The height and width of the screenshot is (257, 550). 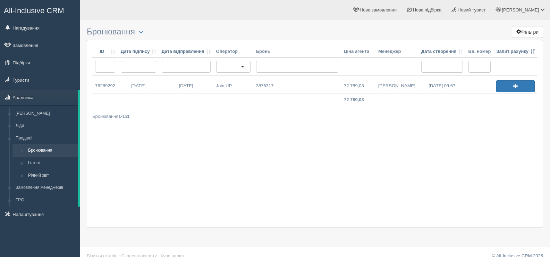 What do you see at coordinates (51, 150) in the screenshot?
I see `a: Бронювання` at bounding box center [51, 150].